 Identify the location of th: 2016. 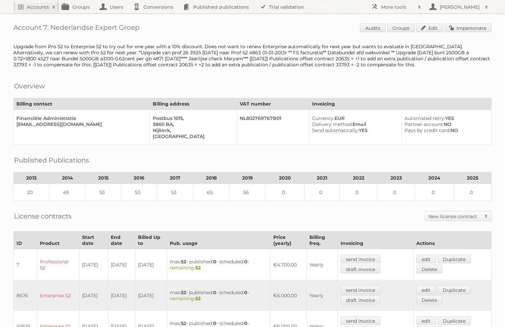
(139, 178).